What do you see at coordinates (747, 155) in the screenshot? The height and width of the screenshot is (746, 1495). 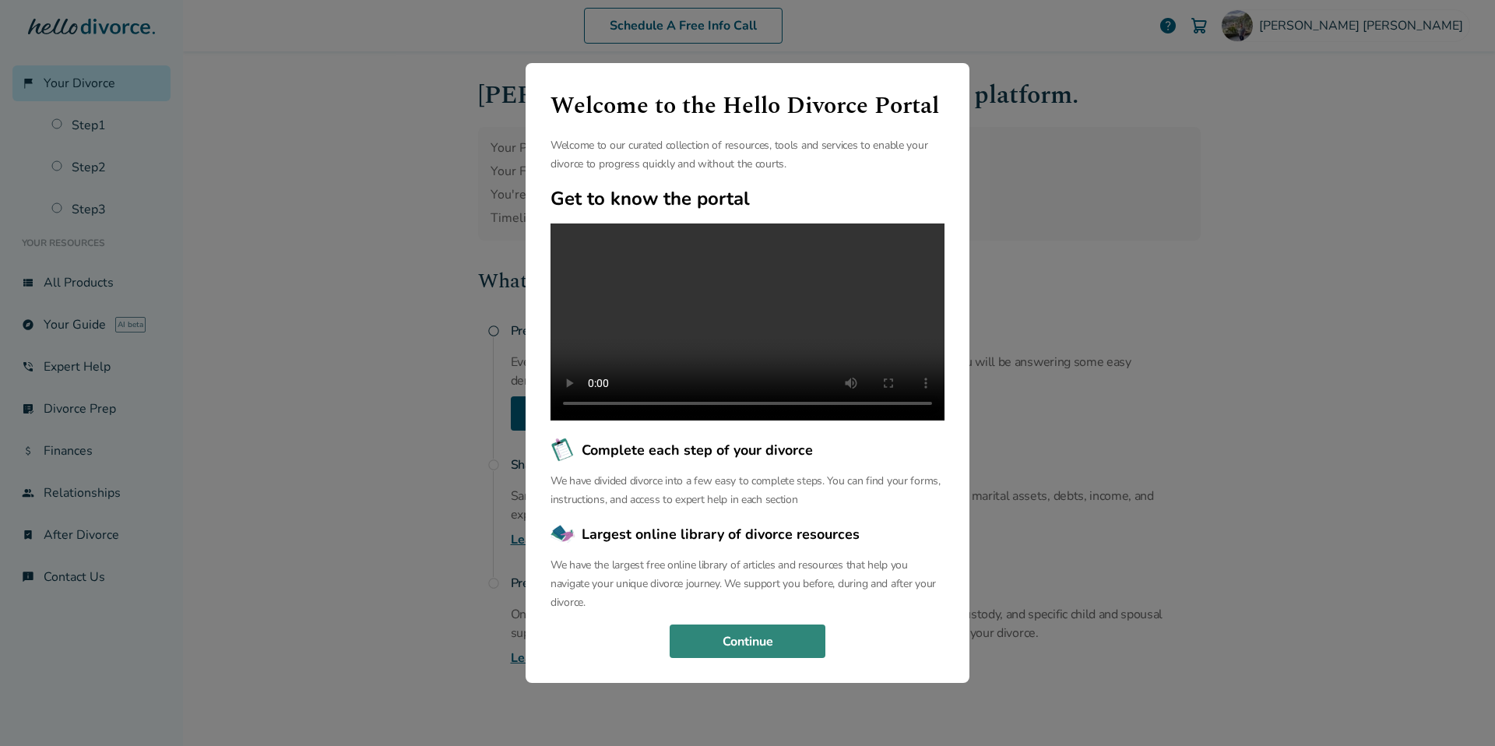 I see `p: Welcome to our curated collection of resources, tools and services to enable your divorce to prog...` at bounding box center [747, 155].